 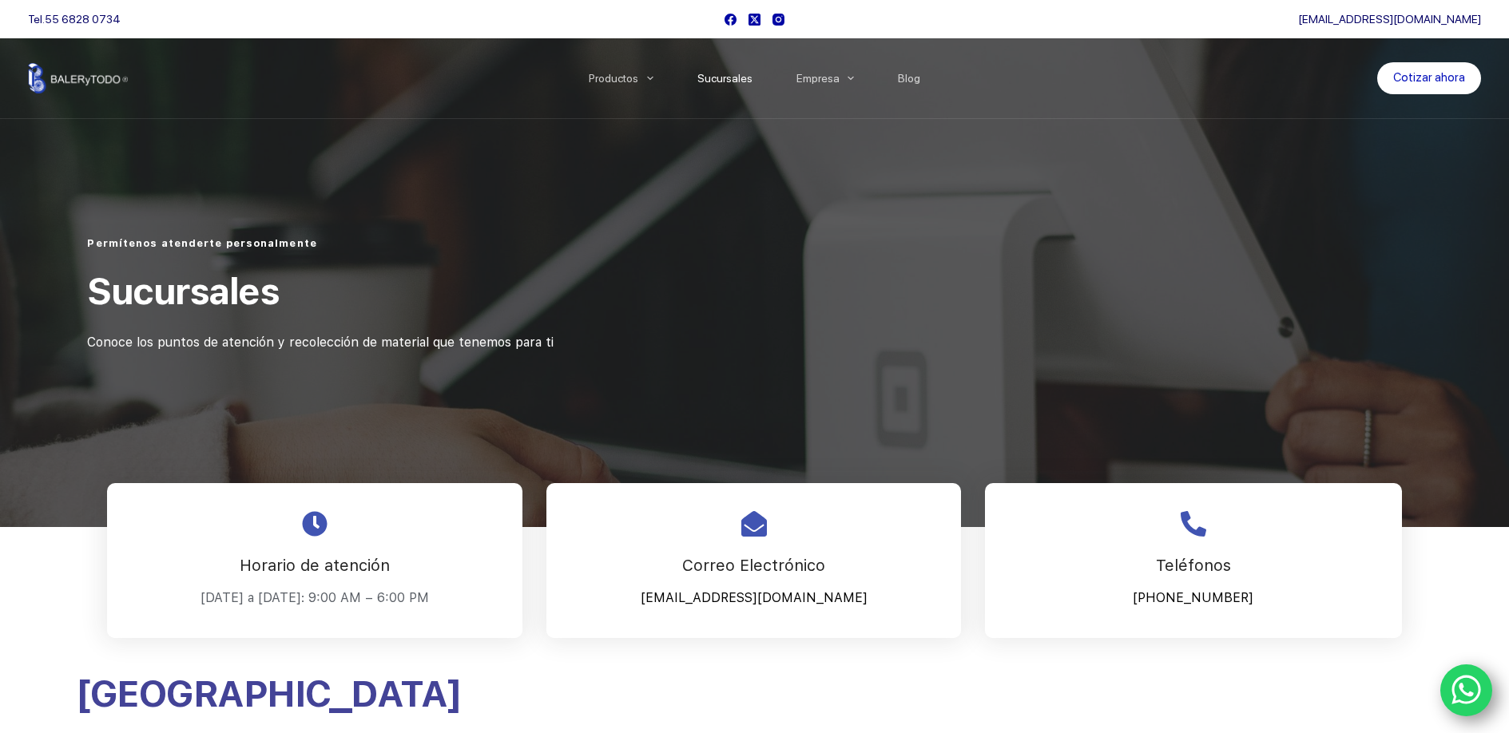 What do you see at coordinates (320, 342) in the screenshot?
I see `span: Conoce los puntos de atención y recolección de material que tenemos para ti` at bounding box center [320, 342].